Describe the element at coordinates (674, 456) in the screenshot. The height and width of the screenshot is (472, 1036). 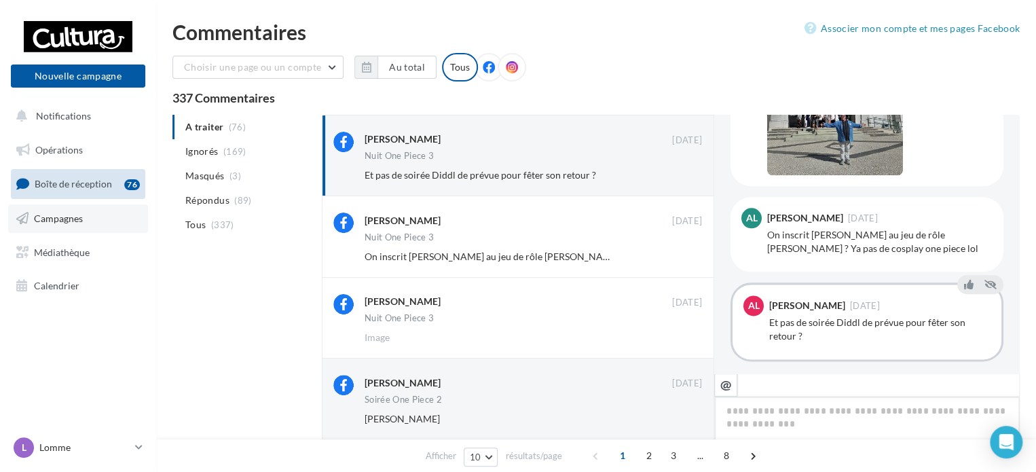
I see `span: 3` at that location.